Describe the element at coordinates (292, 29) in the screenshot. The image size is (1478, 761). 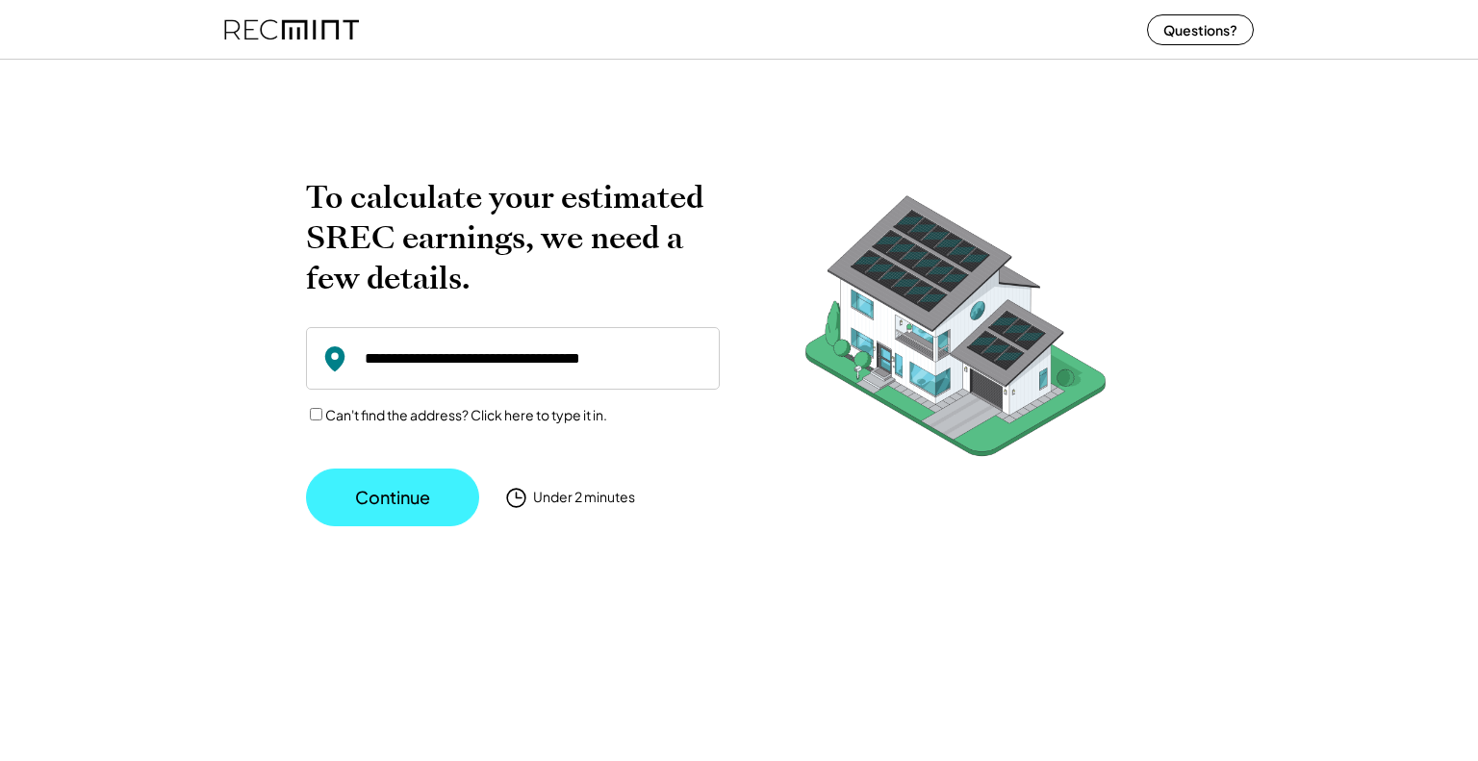
I see `img: recmint-logotype%403x%20%281%29.jpeg` at that location.